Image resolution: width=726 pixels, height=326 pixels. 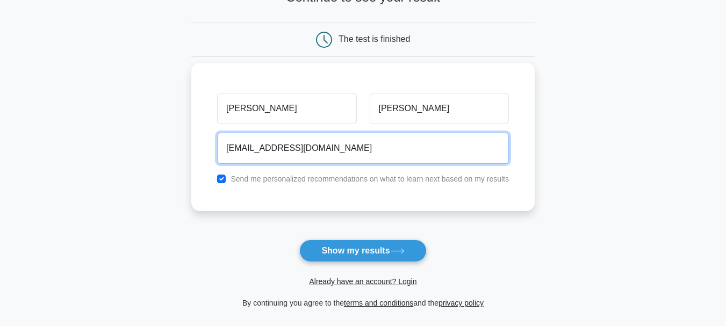 What do you see at coordinates (374, 39) in the screenshot?
I see `div: The test is finished` at bounding box center [374, 39].